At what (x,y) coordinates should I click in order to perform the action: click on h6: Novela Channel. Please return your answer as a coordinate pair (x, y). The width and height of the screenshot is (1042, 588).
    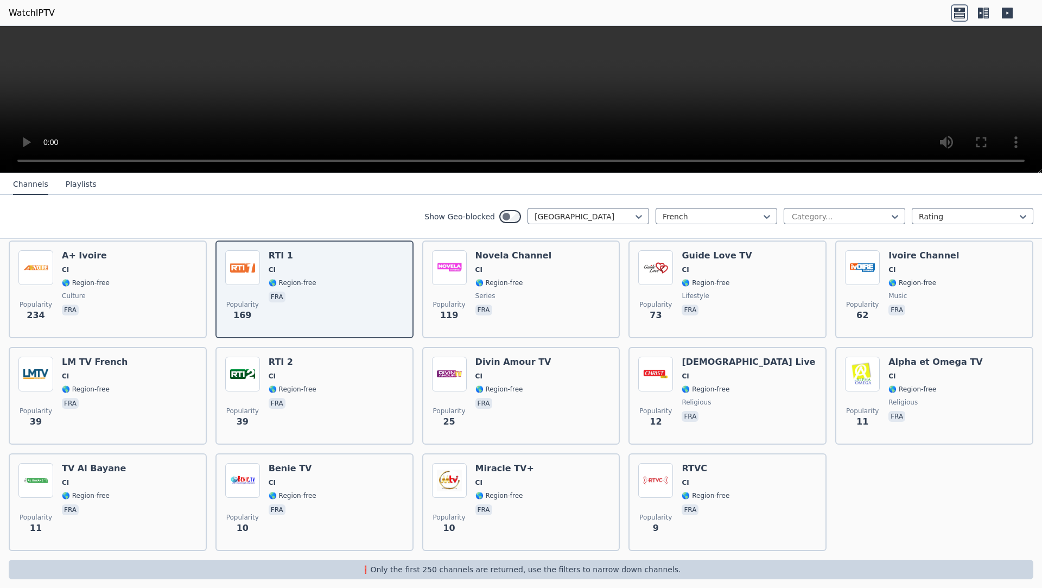
    Looking at the image, I should click on (514, 256).